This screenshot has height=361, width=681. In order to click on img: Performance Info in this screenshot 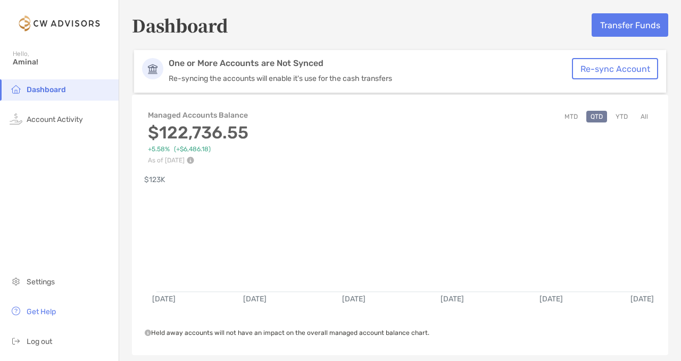, I will do `click(191, 160)`.